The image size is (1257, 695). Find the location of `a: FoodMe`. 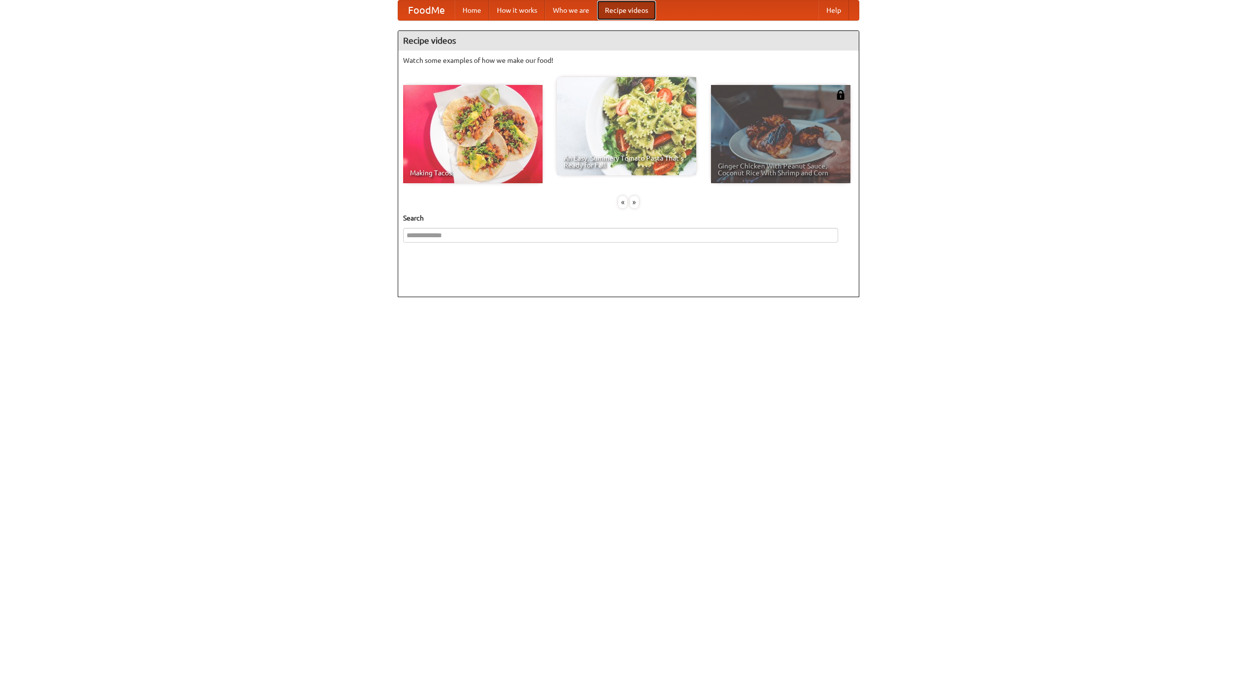

a: FoodMe is located at coordinates (426, 10).